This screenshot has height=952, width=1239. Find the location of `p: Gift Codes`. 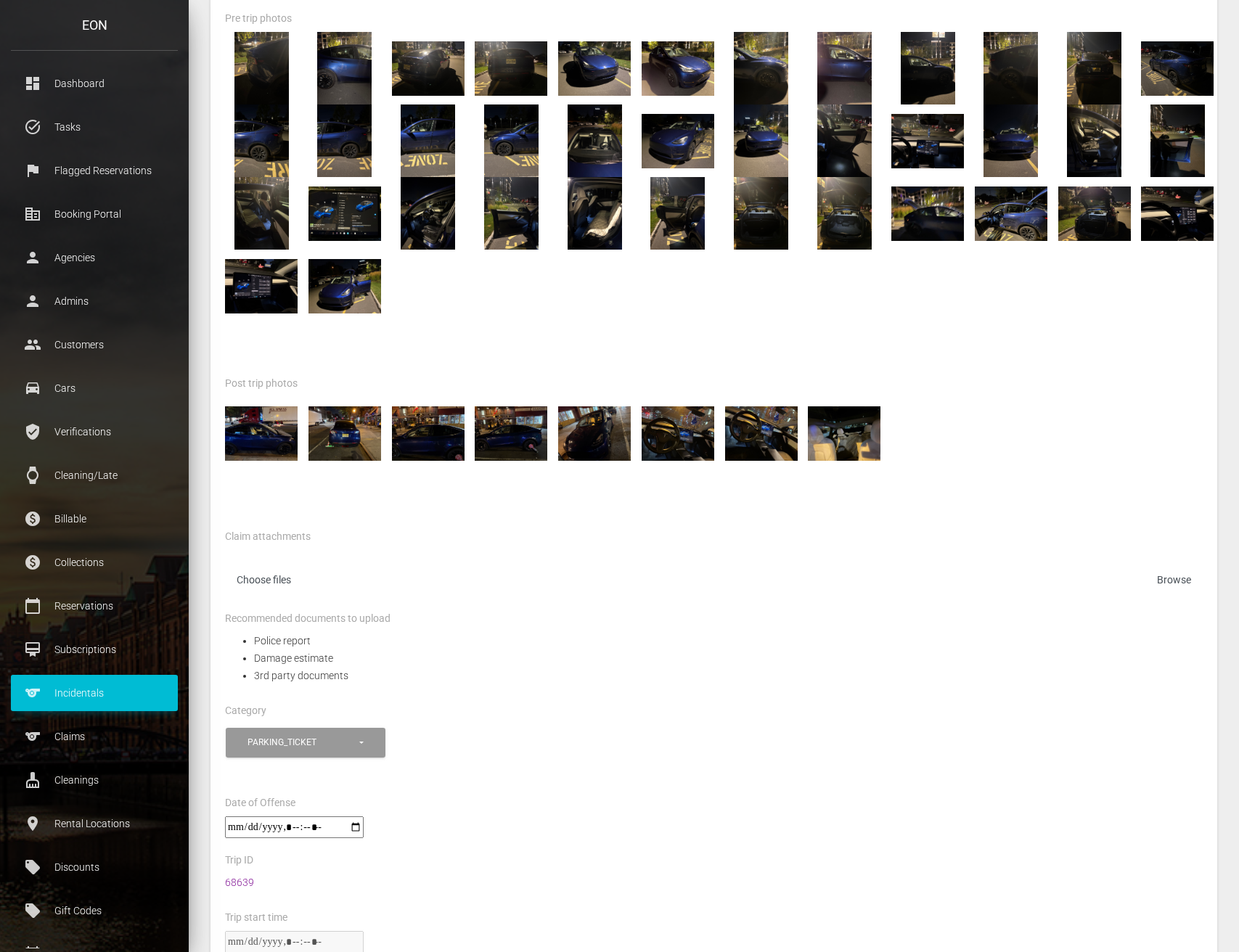

p: Gift Codes is located at coordinates (95, 911).